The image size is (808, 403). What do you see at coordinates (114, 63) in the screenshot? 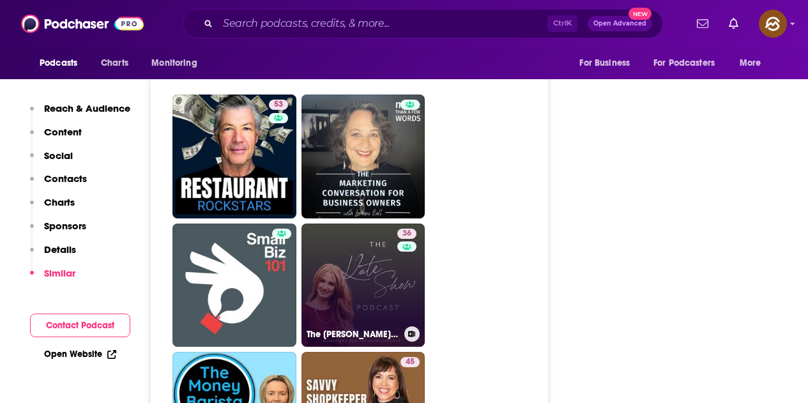
I see `span: Charts` at bounding box center [114, 63].